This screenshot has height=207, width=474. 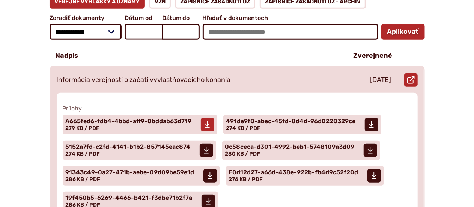 What do you see at coordinates (291, 121) in the screenshot?
I see `span: 491de9f0-abec-45fd-8d4d-96d0220329ce` at bounding box center [291, 121].